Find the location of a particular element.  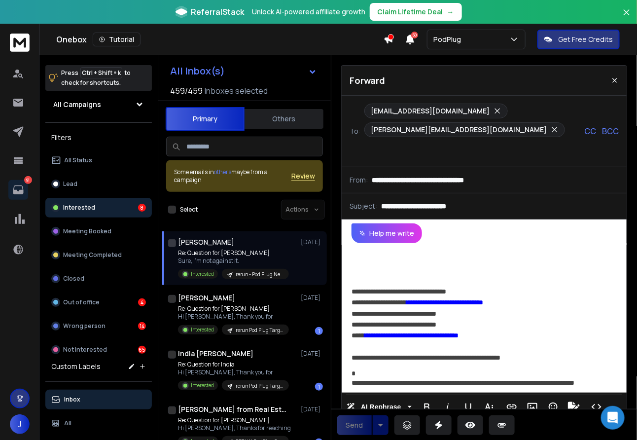

p: Out of office is located at coordinates (81, 302).